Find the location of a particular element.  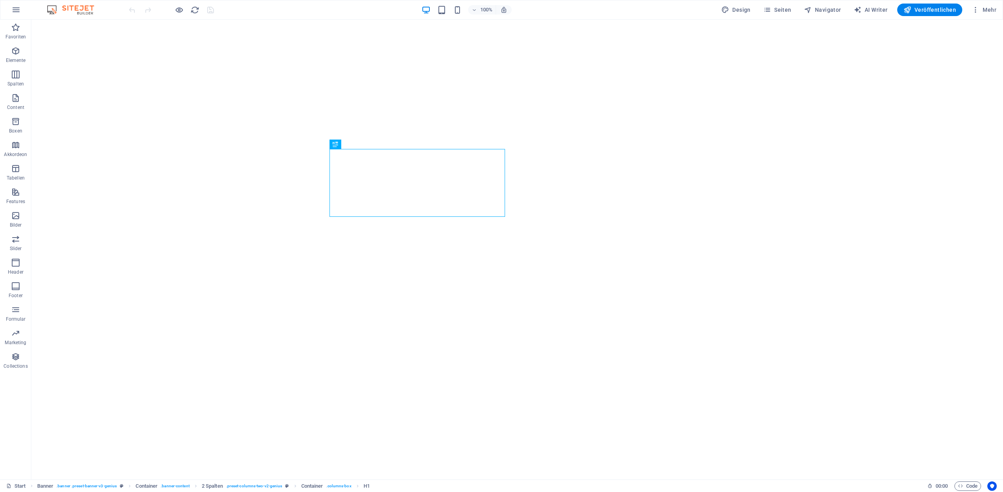

p: Akkordeon is located at coordinates (15, 154).